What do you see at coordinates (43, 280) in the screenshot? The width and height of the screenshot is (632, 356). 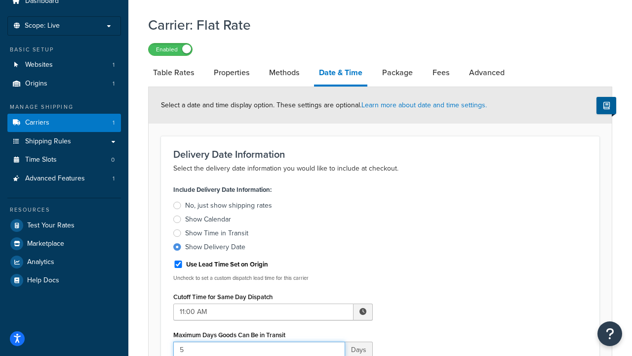 I see `span: Help Docs` at bounding box center [43, 280].